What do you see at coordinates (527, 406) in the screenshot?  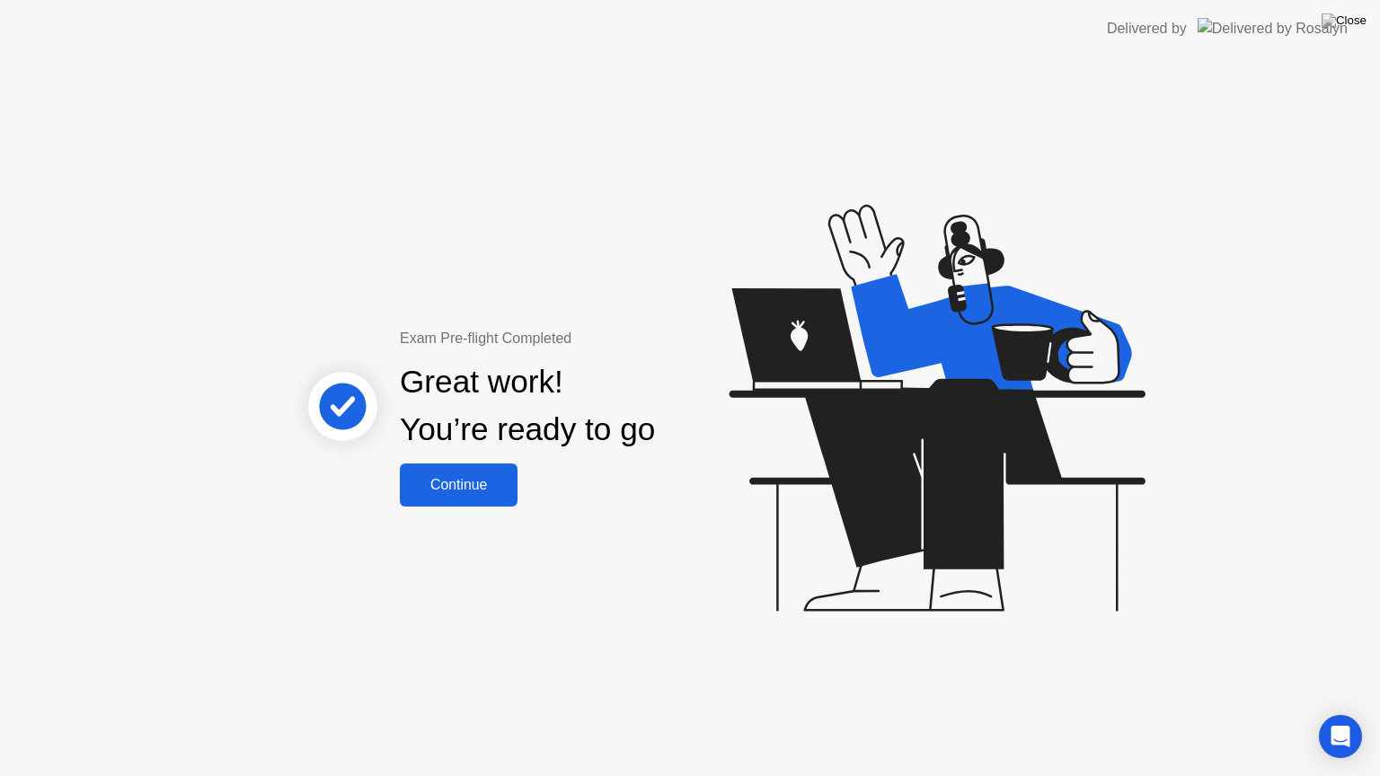 I see `div: Great work! You’re ready to go` at bounding box center [527, 406].